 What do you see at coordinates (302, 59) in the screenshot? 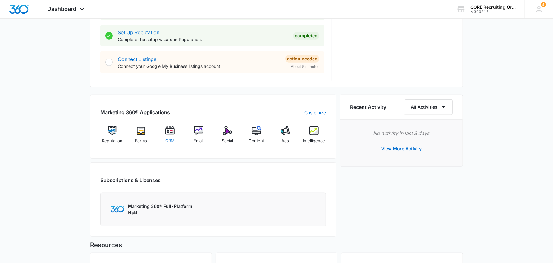
I see `div: Action Needed` at bounding box center [302, 59].